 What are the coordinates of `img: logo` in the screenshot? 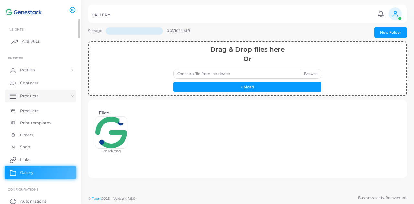 It's located at (24, 12).